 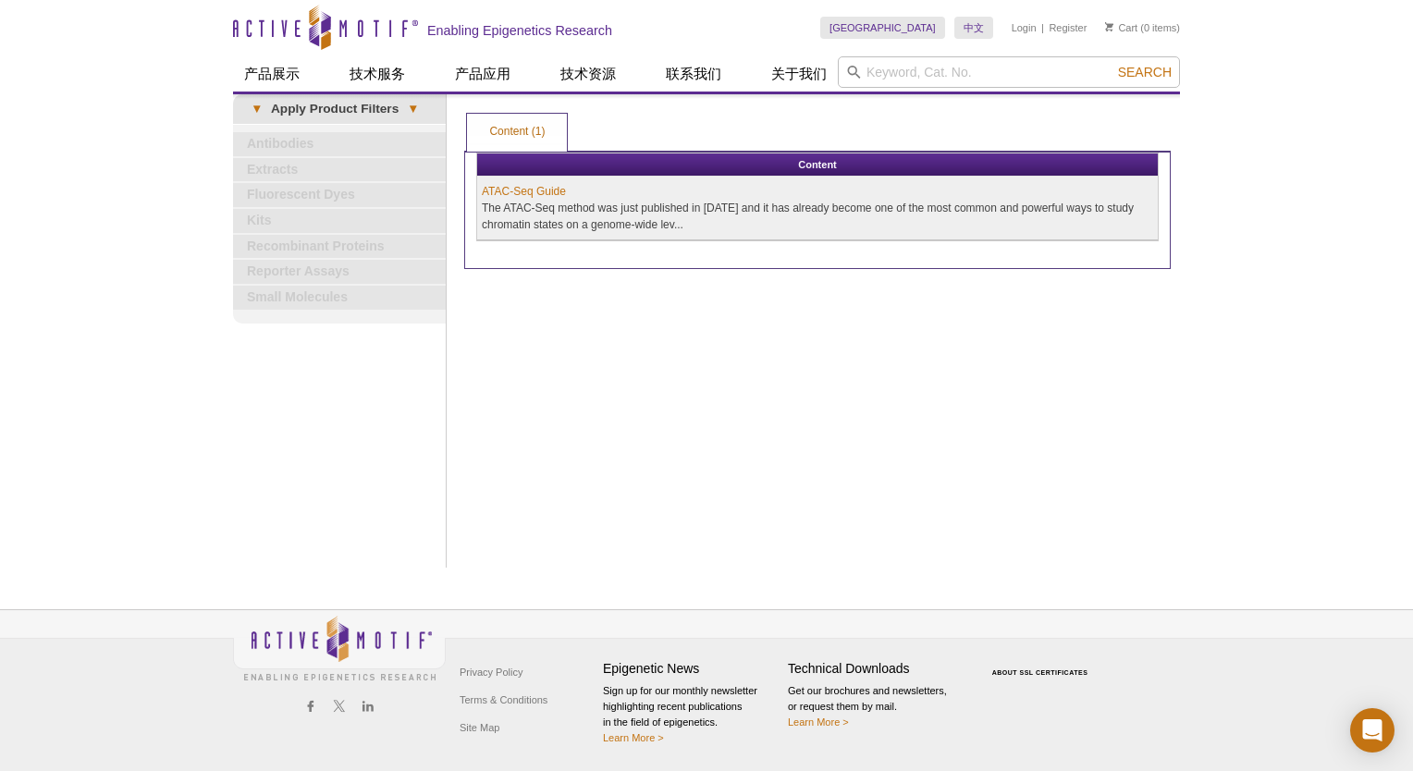 I want to click on a: Fluorescent Dyes, so click(x=339, y=195).